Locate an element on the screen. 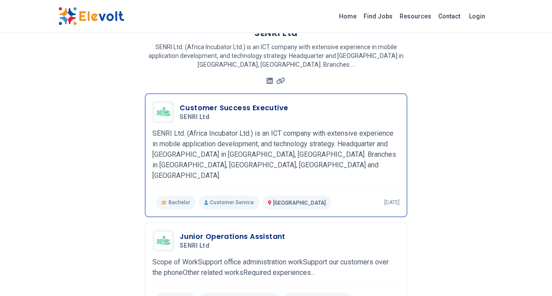 The width and height of the screenshot is (552, 296). a: Resources is located at coordinates (415, 16).